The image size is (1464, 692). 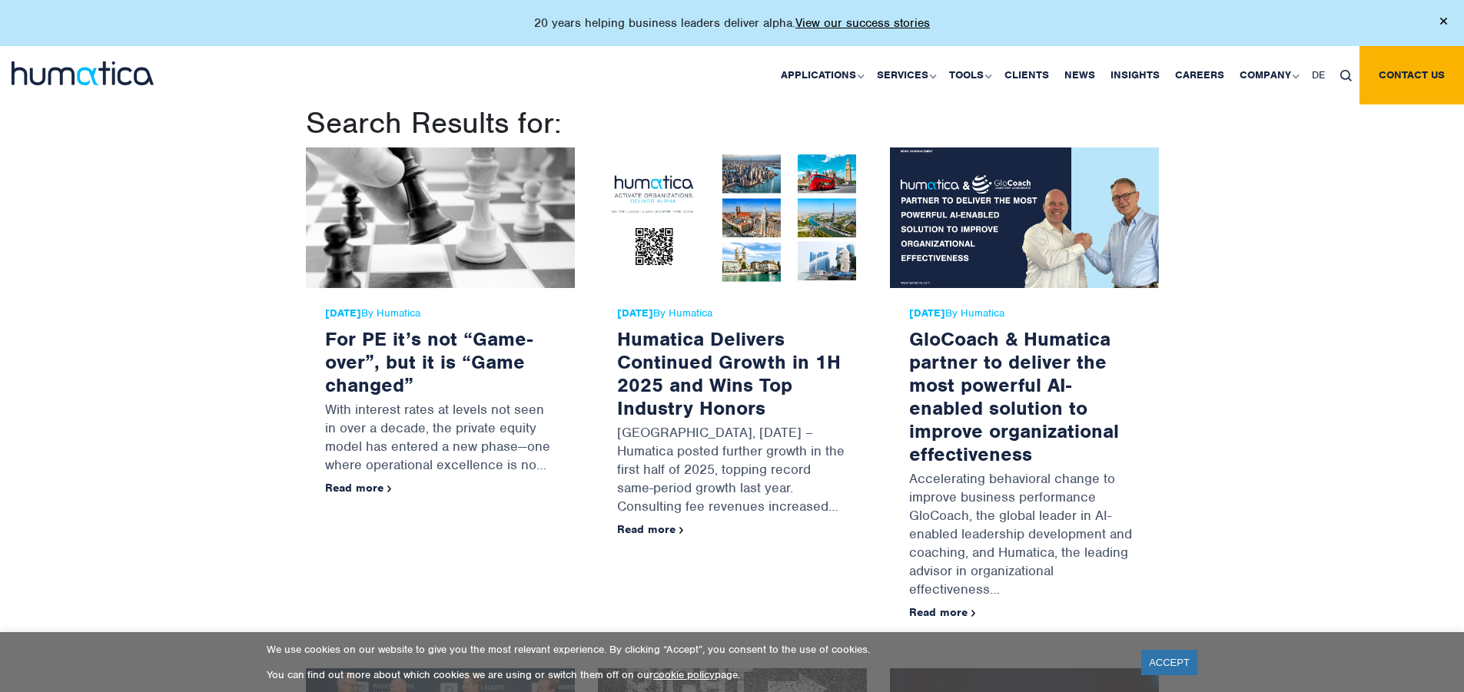 I want to click on a: View our success stories, so click(x=862, y=23).